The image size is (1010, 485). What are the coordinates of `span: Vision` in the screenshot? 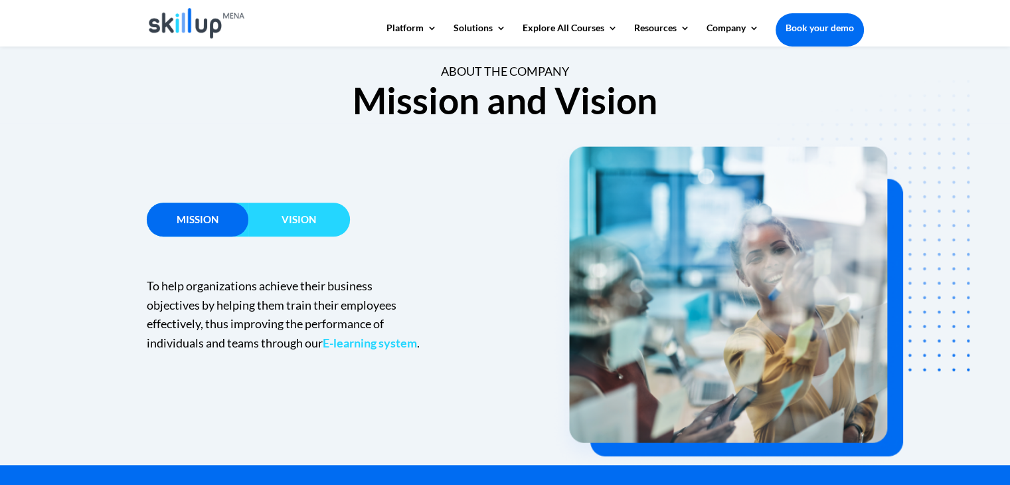 It's located at (299, 219).